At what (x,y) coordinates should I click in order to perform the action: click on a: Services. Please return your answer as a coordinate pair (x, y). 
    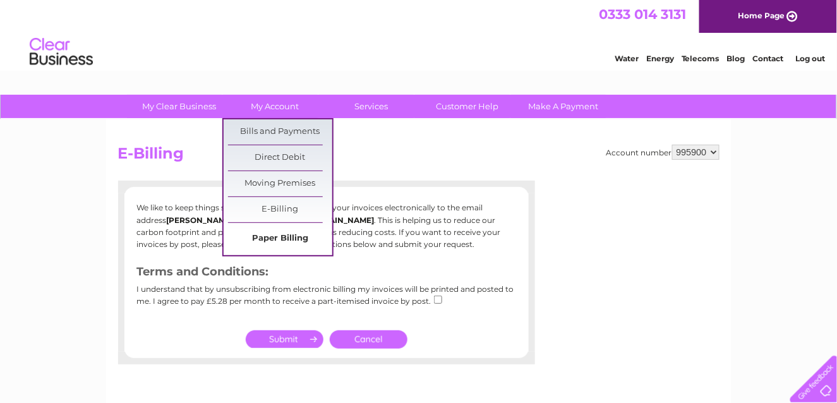
    Looking at the image, I should click on (371, 106).